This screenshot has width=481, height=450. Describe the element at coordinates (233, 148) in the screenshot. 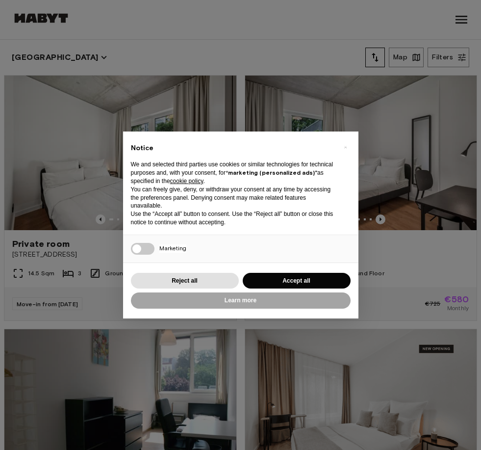

I see `h2: Notice` at that location.